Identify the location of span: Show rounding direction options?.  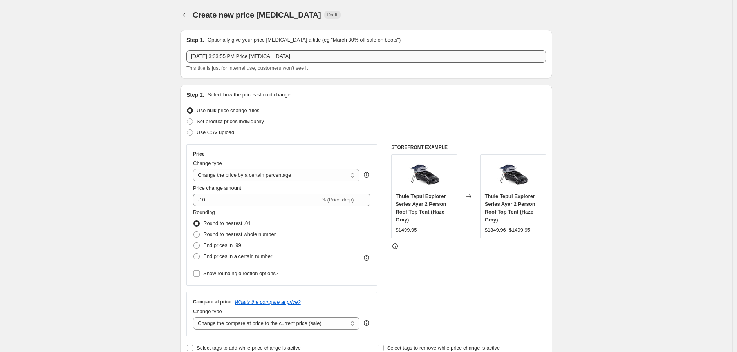
(241, 273).